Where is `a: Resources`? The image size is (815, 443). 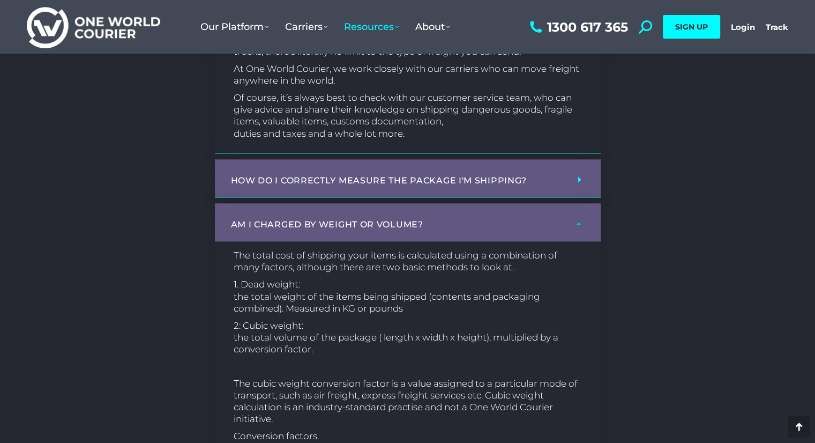 a: Resources is located at coordinates (371, 27).